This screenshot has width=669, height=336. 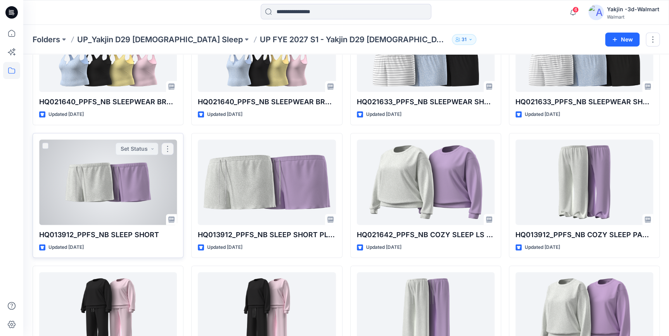 I want to click on a: HQ013912_PPFS_NB COZY SLEEP PANT_PLUS, so click(x=584, y=182).